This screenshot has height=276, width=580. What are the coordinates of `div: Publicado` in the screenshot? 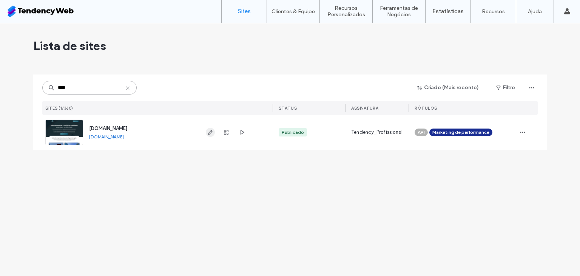 It's located at (293, 132).